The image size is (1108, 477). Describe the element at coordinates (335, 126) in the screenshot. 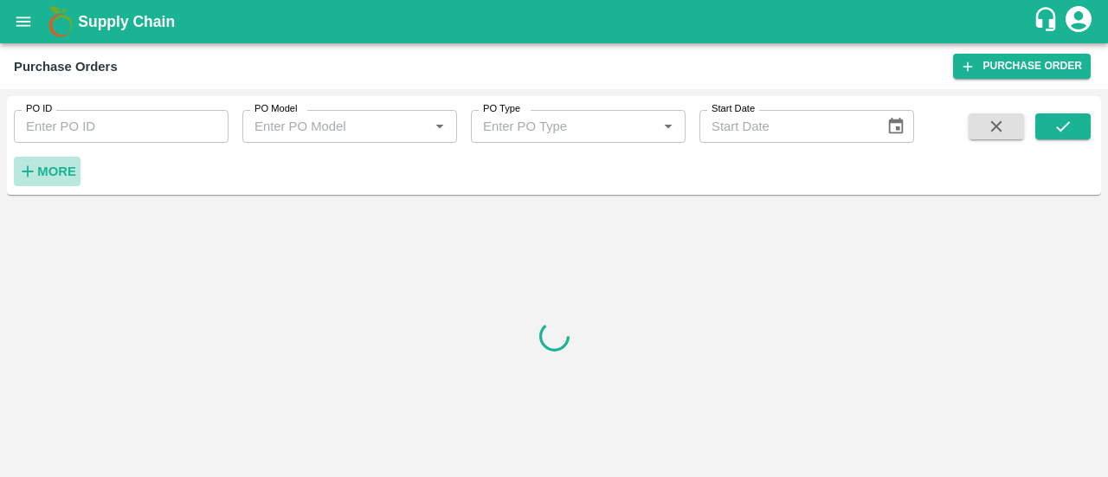

I see `input: Enter PO Model` at that location.